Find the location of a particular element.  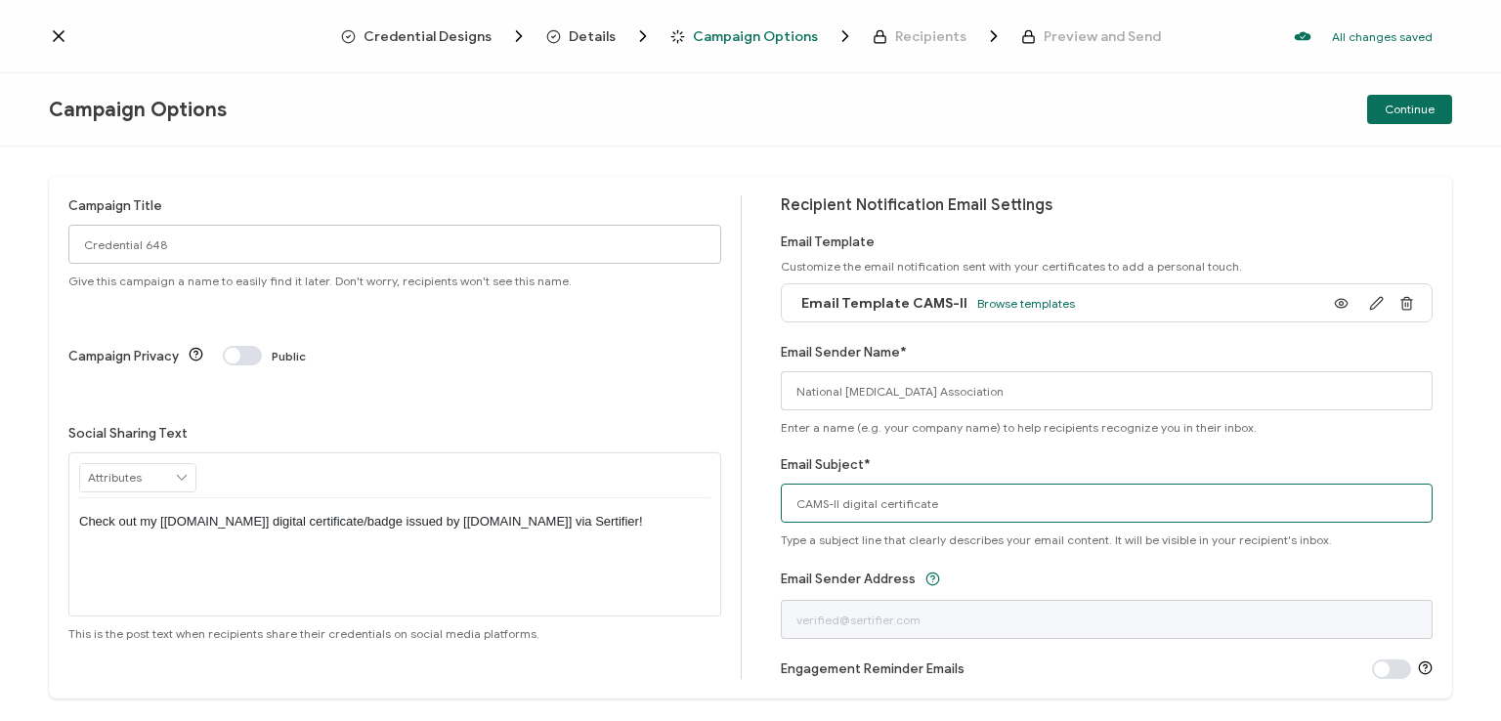

input: verified@sertifier.com is located at coordinates (1107, 619).